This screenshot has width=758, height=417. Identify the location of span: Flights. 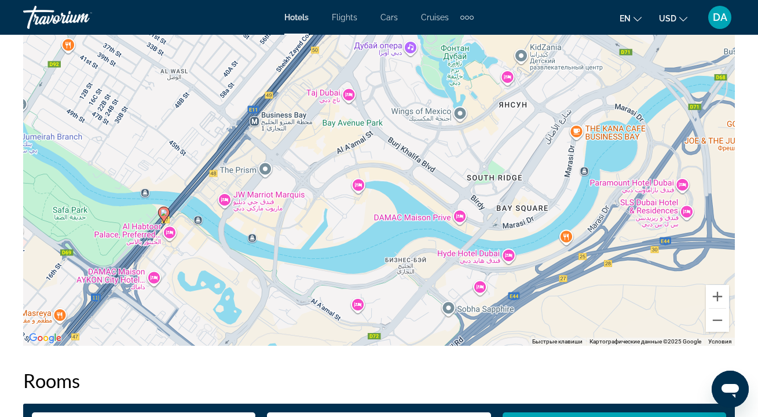
(344, 17).